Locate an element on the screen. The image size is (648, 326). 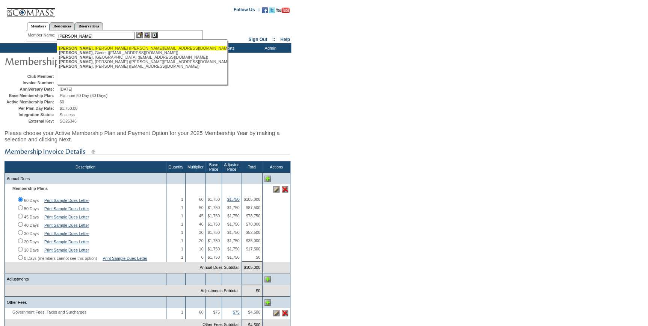
span: $87,500 is located at coordinates (253, 207).